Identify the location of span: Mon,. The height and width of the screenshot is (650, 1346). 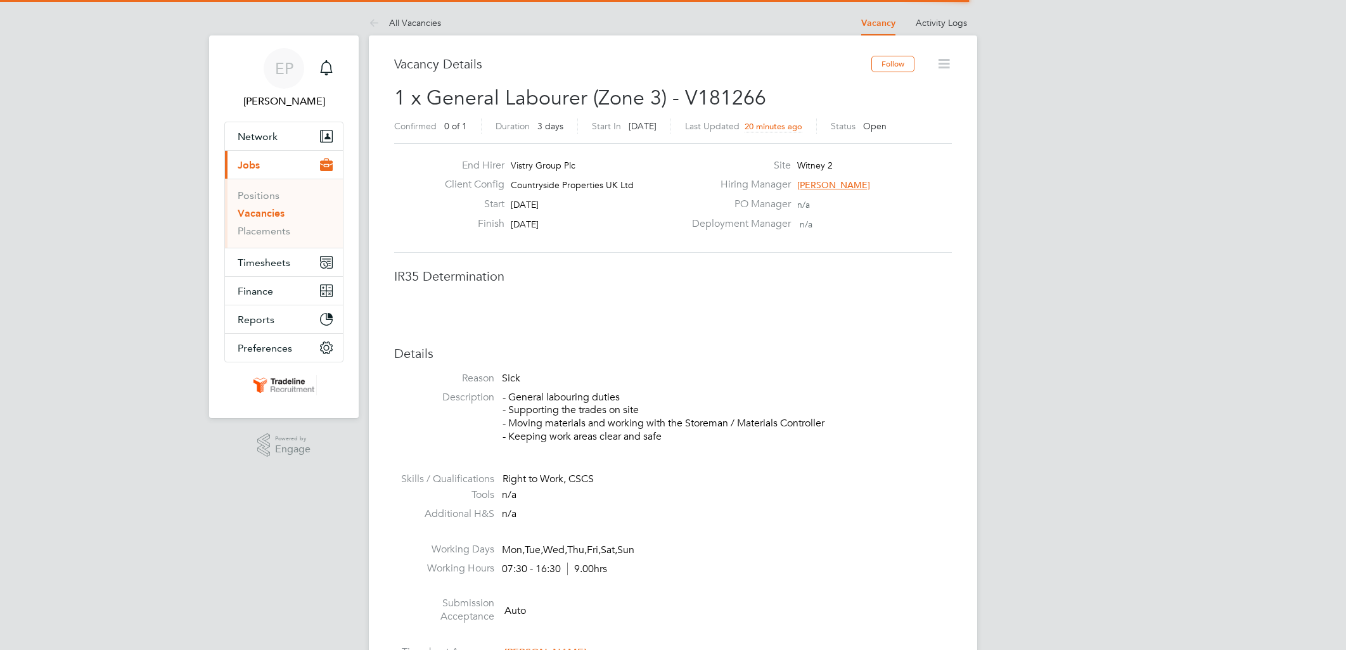
(513, 550).